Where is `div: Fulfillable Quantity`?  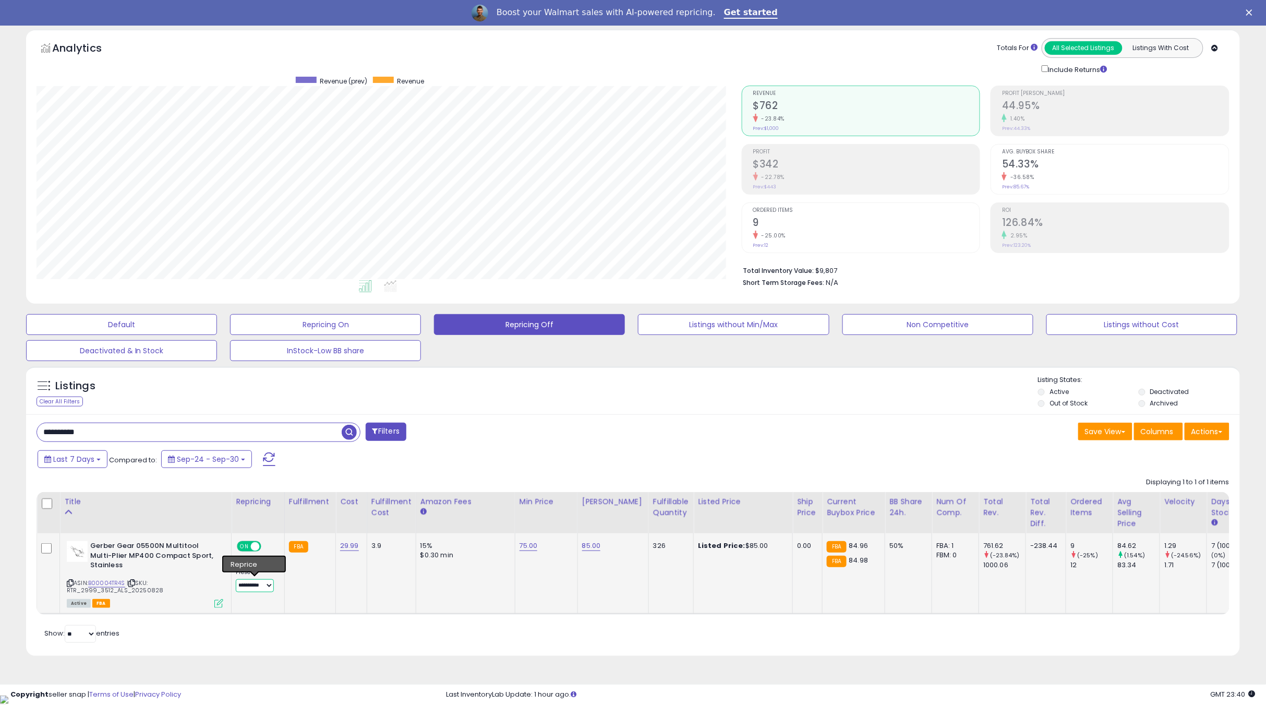 div: Fulfillable Quantity is located at coordinates (671, 507).